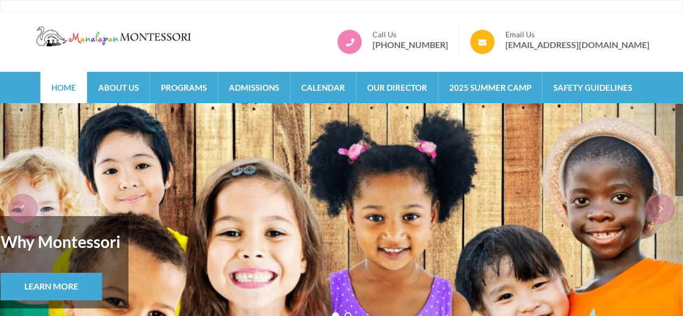  Describe the element at coordinates (115, 36) in the screenshot. I see `img: Manalapan Montessori – #1 Rated Child Day Care Center in Manalapan NJ` at that location.